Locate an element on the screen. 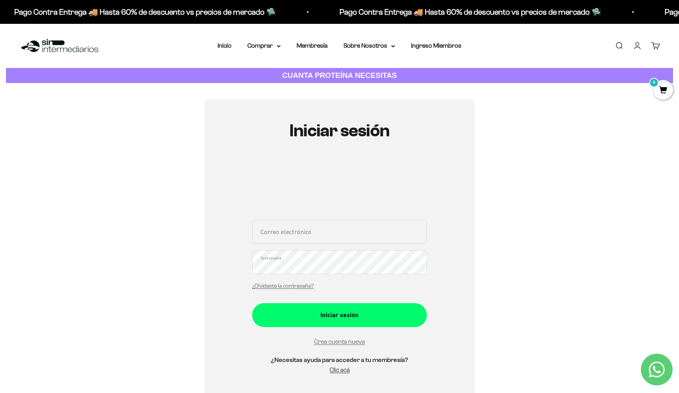 The width and height of the screenshot is (679, 393). a: Ingreso Miembros is located at coordinates (436, 45).